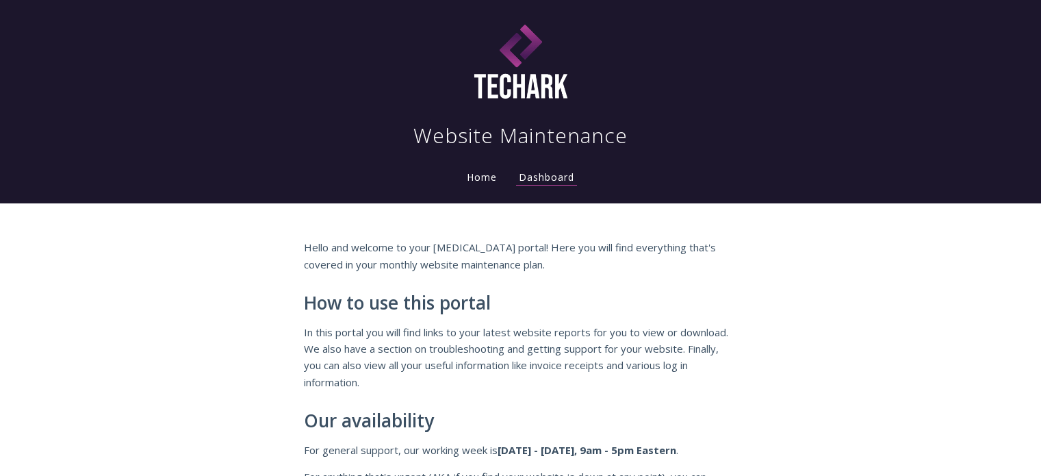  Describe the element at coordinates (521, 421) in the screenshot. I see `h2: Our availability` at that location.